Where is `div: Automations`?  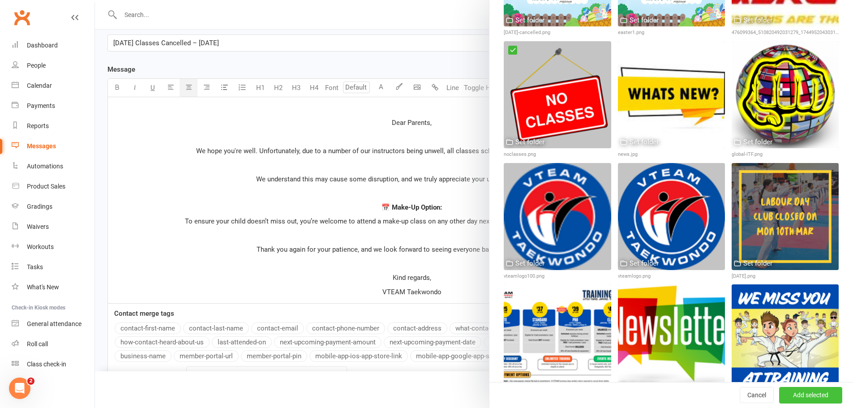
div: Automations is located at coordinates (45, 166).